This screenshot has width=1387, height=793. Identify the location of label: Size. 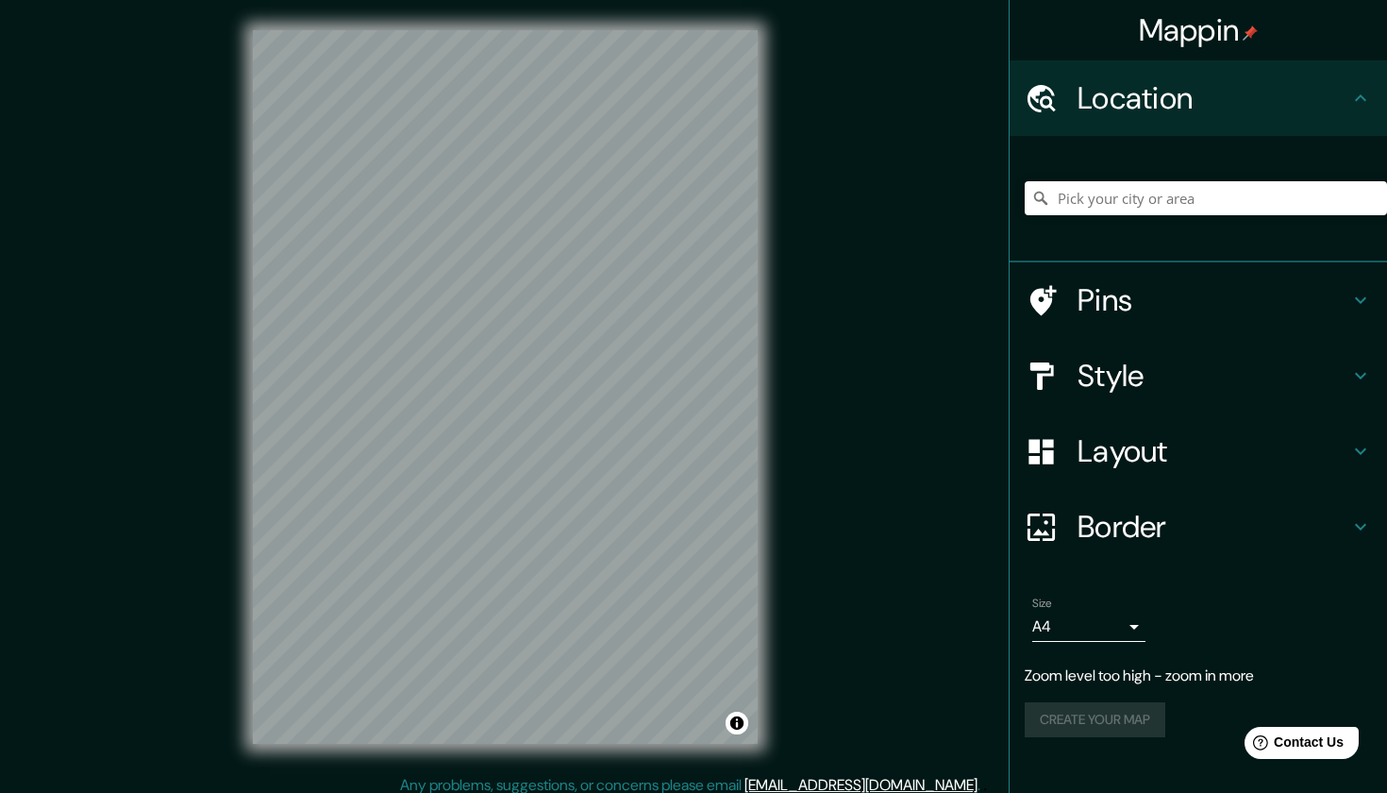
(1042, 603).